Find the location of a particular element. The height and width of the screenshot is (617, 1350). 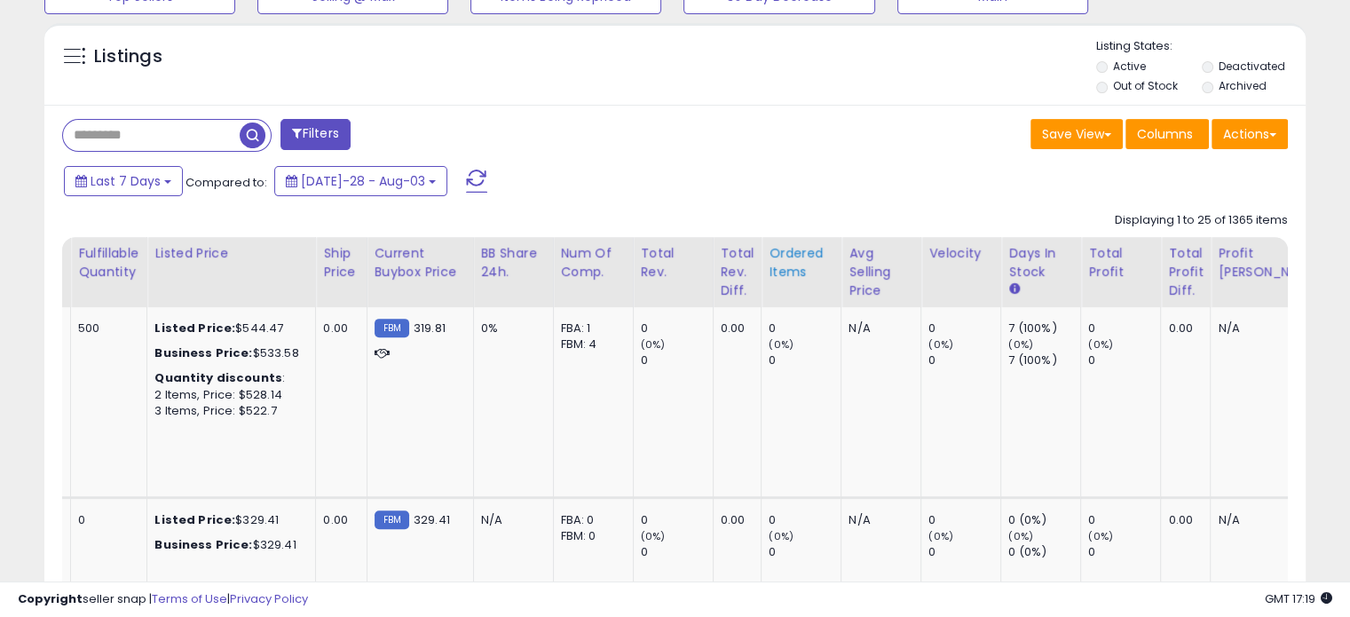

button: Filters is located at coordinates (315, 134).